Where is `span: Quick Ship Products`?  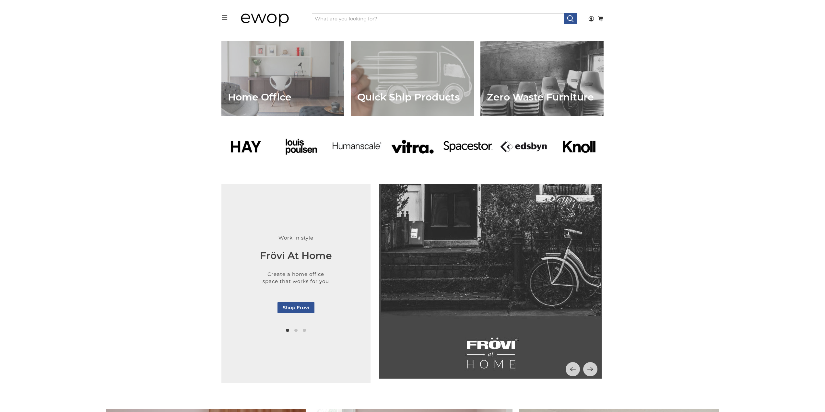
span: Quick Ship Products is located at coordinates (409, 97).